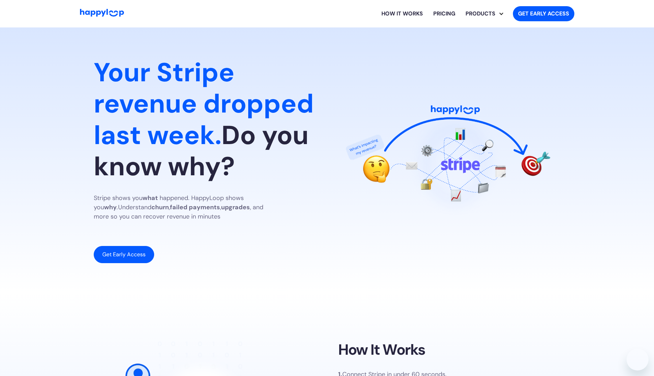  What do you see at coordinates (195, 207) in the screenshot?
I see `strong: failed payments` at bounding box center [195, 207].